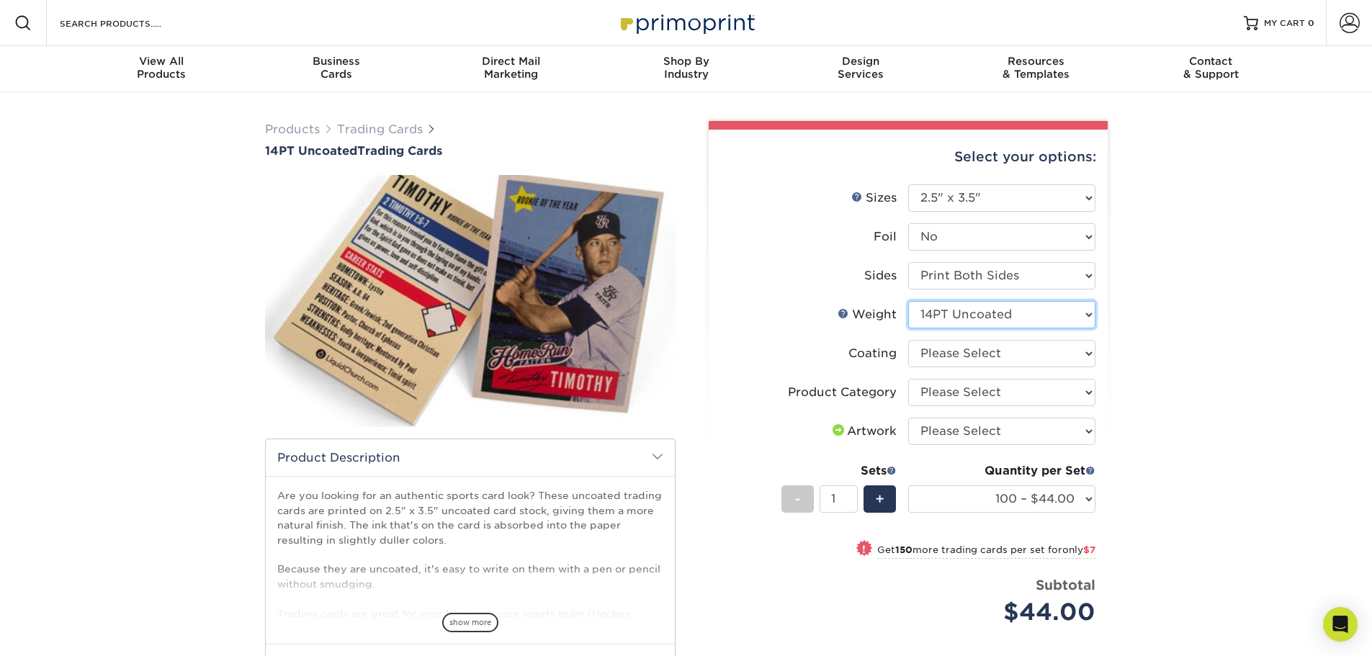 The width and height of the screenshot is (1372, 656). Describe the element at coordinates (908, 157) in the screenshot. I see `div: Select your options:` at that location.